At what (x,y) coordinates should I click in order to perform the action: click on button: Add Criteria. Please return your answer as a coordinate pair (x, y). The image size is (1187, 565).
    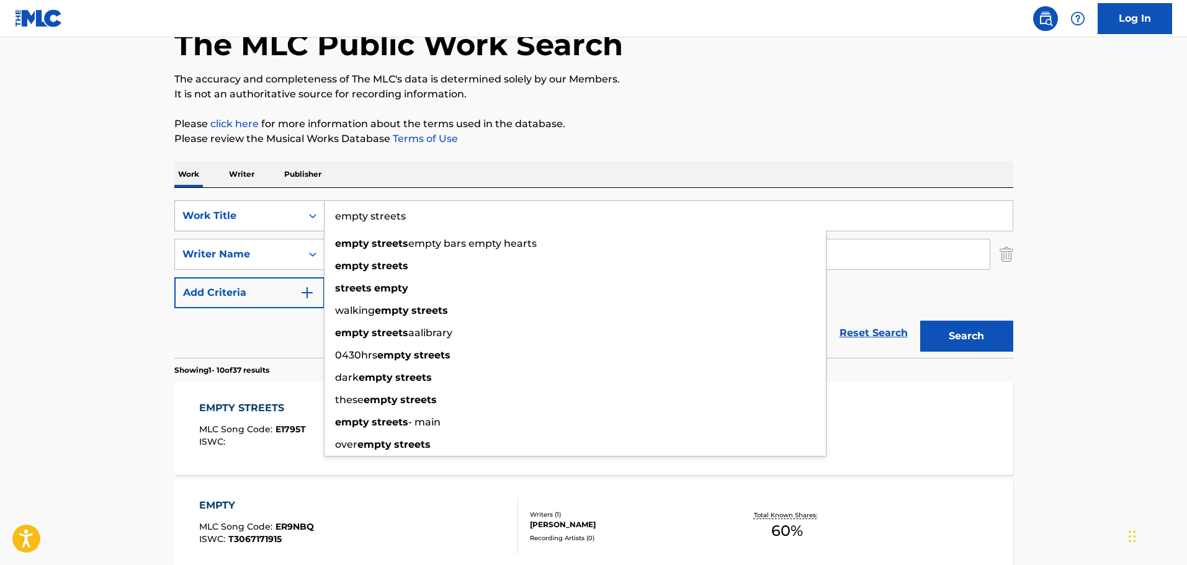
    Looking at the image, I should click on (249, 293).